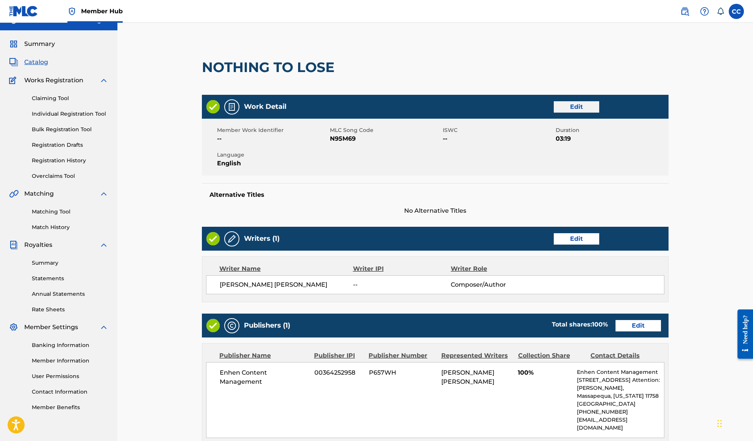 This screenshot has height=441, width=753. Describe the element at coordinates (70, 129) in the screenshot. I see `a: Bulk Registration Tool` at that location.